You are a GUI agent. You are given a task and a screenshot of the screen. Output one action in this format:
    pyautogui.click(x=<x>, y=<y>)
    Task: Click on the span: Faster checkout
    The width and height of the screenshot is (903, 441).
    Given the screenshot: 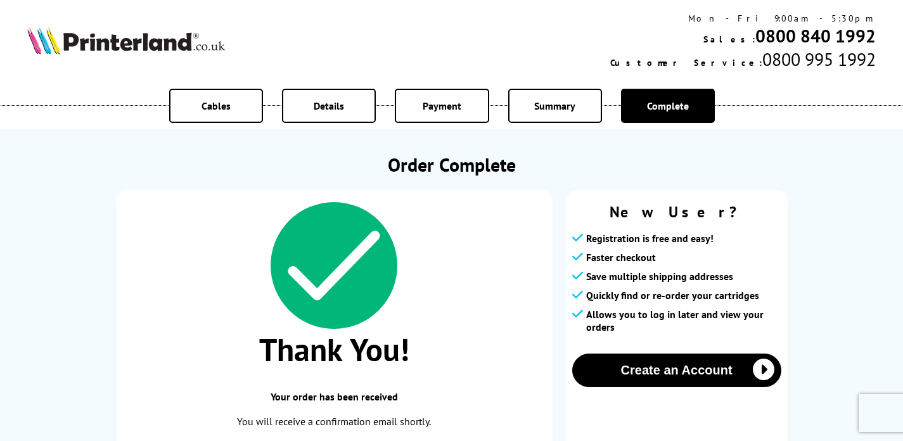 What is the action you would take?
    pyautogui.click(x=621, y=257)
    